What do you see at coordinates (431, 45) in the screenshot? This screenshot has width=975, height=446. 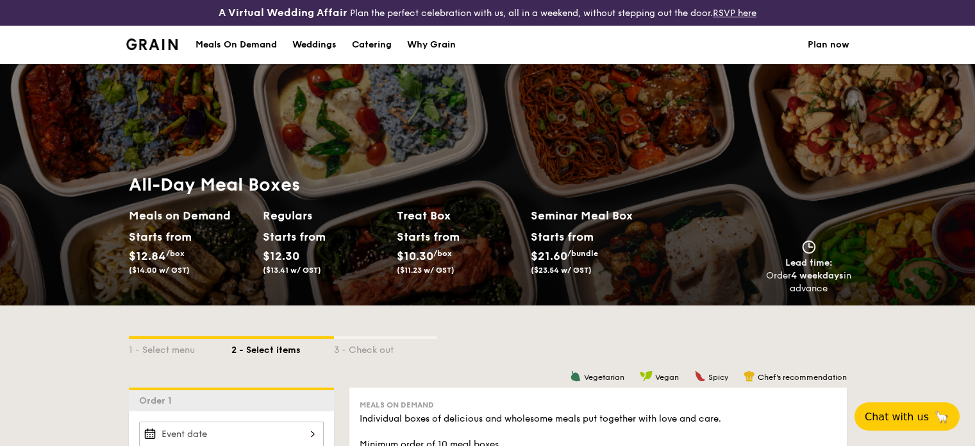 I see `a: Why Grain` at bounding box center [431, 45].